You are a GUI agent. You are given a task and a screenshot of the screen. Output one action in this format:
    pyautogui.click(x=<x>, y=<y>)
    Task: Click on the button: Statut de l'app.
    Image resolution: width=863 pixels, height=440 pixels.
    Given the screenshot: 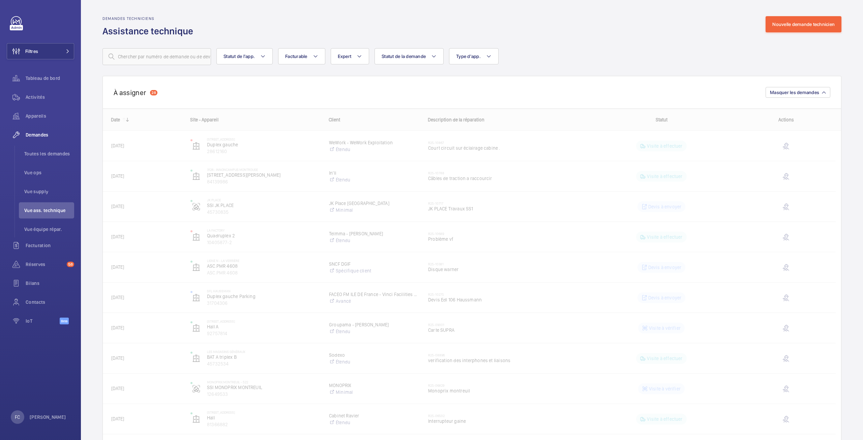 What is the action you would take?
    pyautogui.click(x=244, y=56)
    